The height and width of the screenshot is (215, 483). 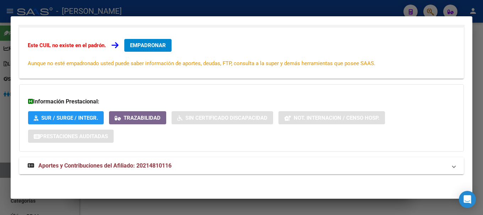 What do you see at coordinates (241, 53) in the screenshot?
I see `div: Datos de Empadronamiento` at bounding box center [241, 53].